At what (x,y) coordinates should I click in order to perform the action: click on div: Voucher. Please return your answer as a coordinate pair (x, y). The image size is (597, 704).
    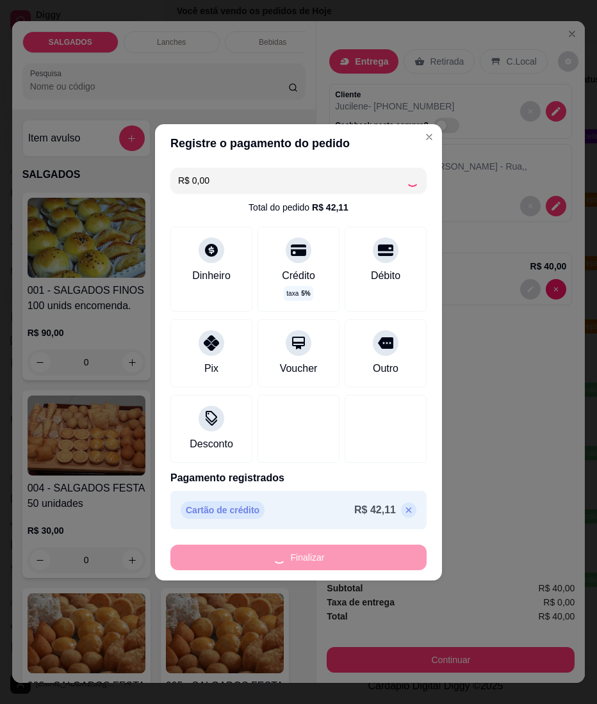
    Looking at the image, I should click on (298, 369).